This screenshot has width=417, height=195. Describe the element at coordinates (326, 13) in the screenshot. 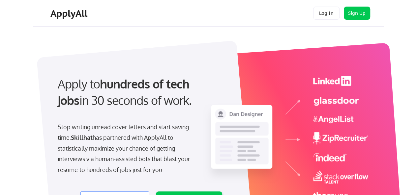

I see `button: Log In` at that location.